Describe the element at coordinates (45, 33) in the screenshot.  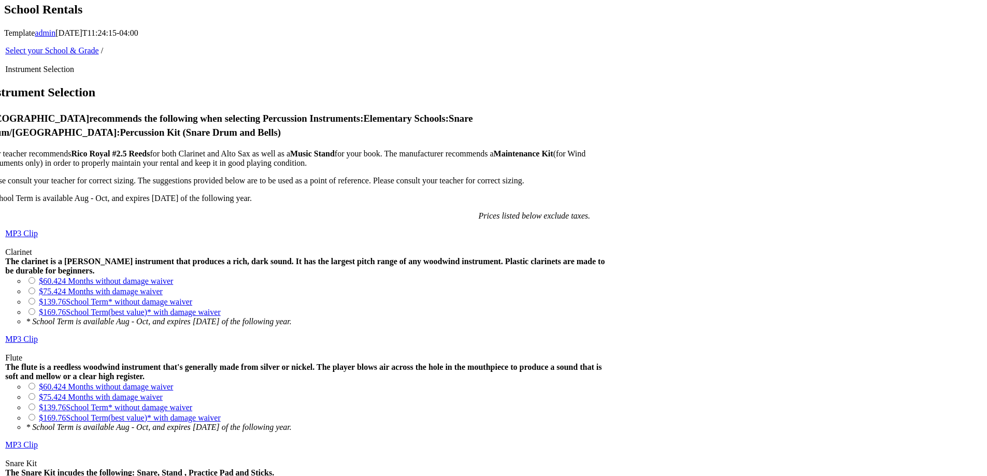
I see `a: admin` at that location.